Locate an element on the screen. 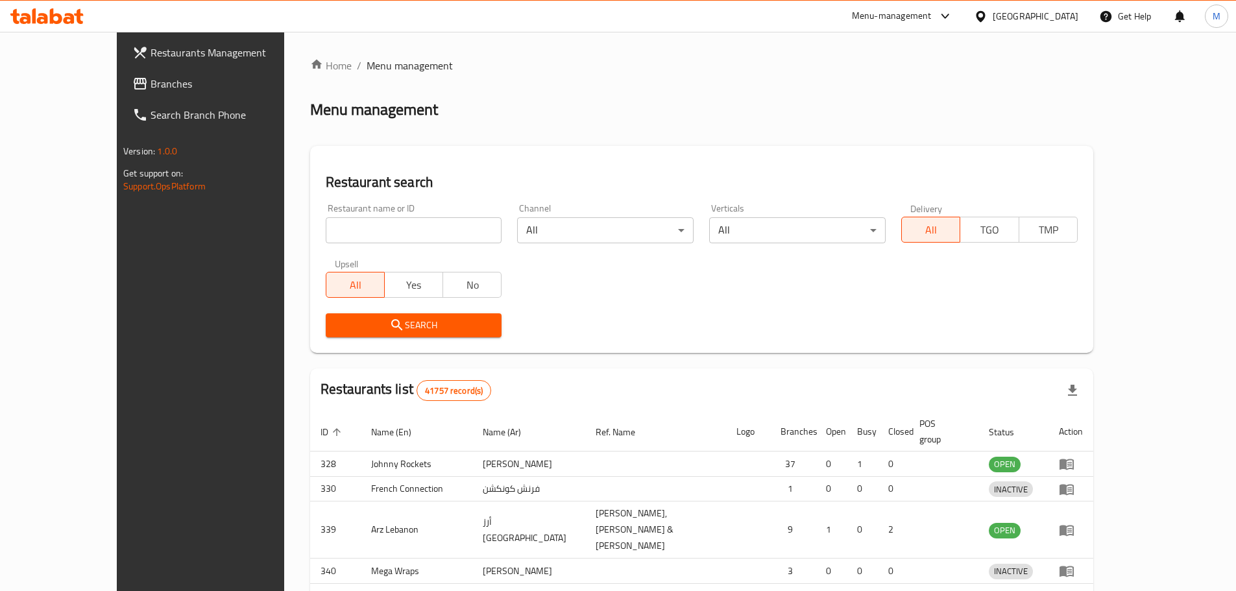 Image resolution: width=1236 pixels, height=591 pixels. a: Home is located at coordinates (331, 66).